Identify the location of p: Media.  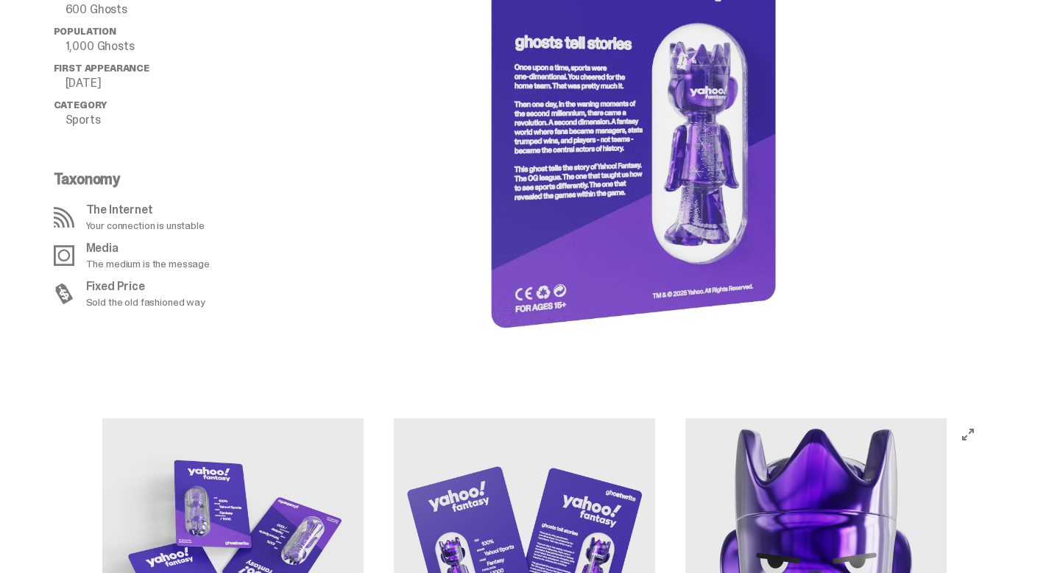
(148, 248).